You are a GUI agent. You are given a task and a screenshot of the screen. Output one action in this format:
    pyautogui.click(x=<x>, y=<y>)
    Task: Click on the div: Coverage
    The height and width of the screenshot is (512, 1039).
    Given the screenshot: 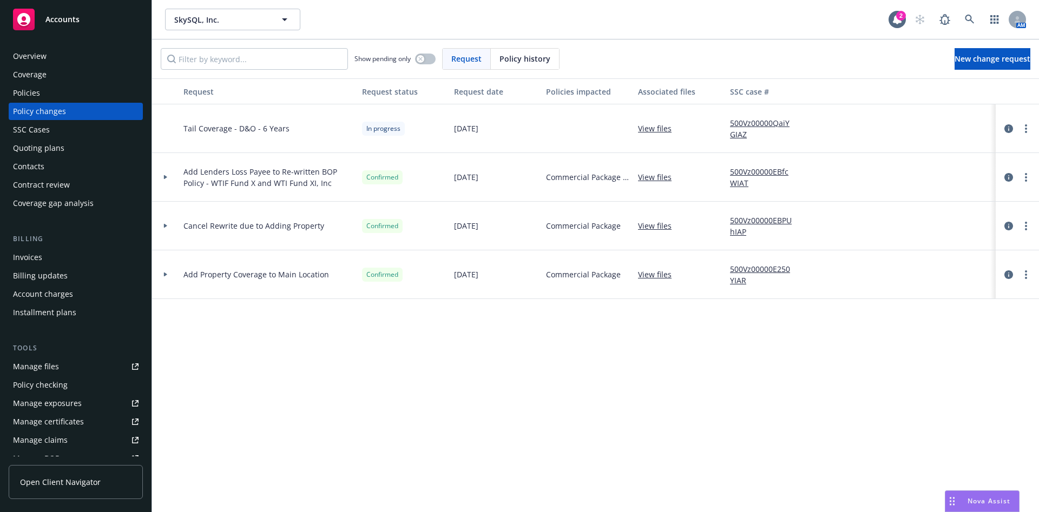 What is the action you would take?
    pyautogui.click(x=30, y=75)
    